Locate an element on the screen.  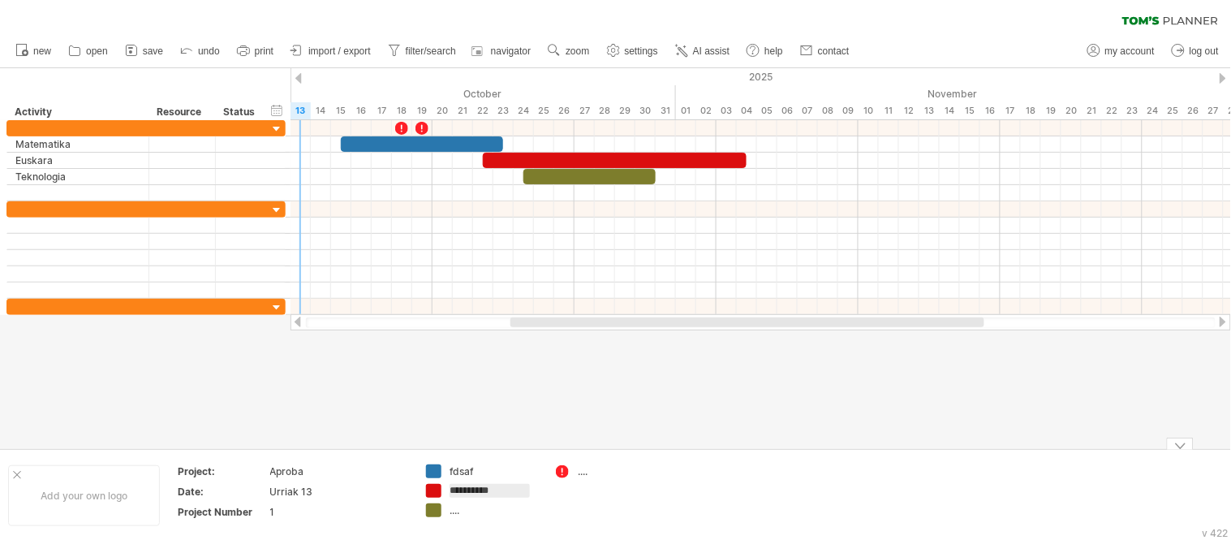
div: Thursday, 27 November 2025 is located at coordinates (1213, 110).